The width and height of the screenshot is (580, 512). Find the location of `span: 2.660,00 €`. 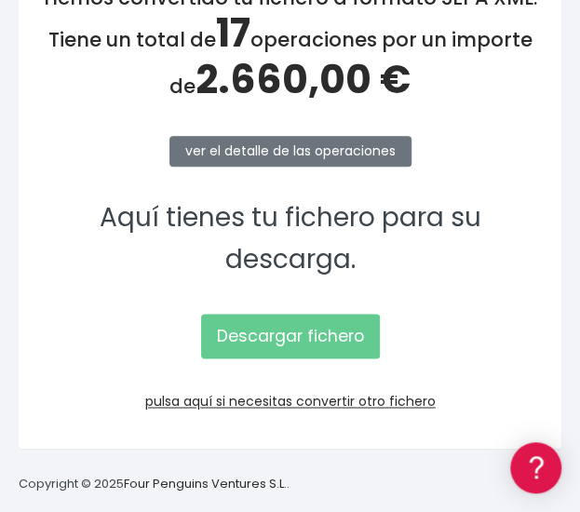

span: 2.660,00 € is located at coordinates (302, 79).